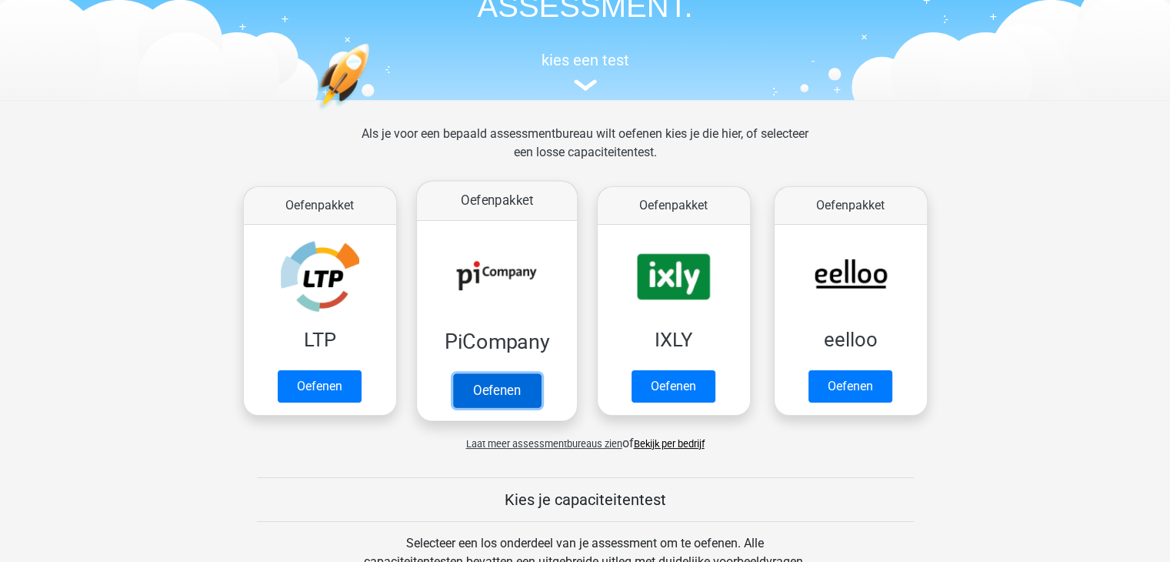 Image resolution: width=1170 pixels, height=562 pixels. What do you see at coordinates (669, 443) in the screenshot?
I see `a: Bekijk per bedrijf` at bounding box center [669, 443].